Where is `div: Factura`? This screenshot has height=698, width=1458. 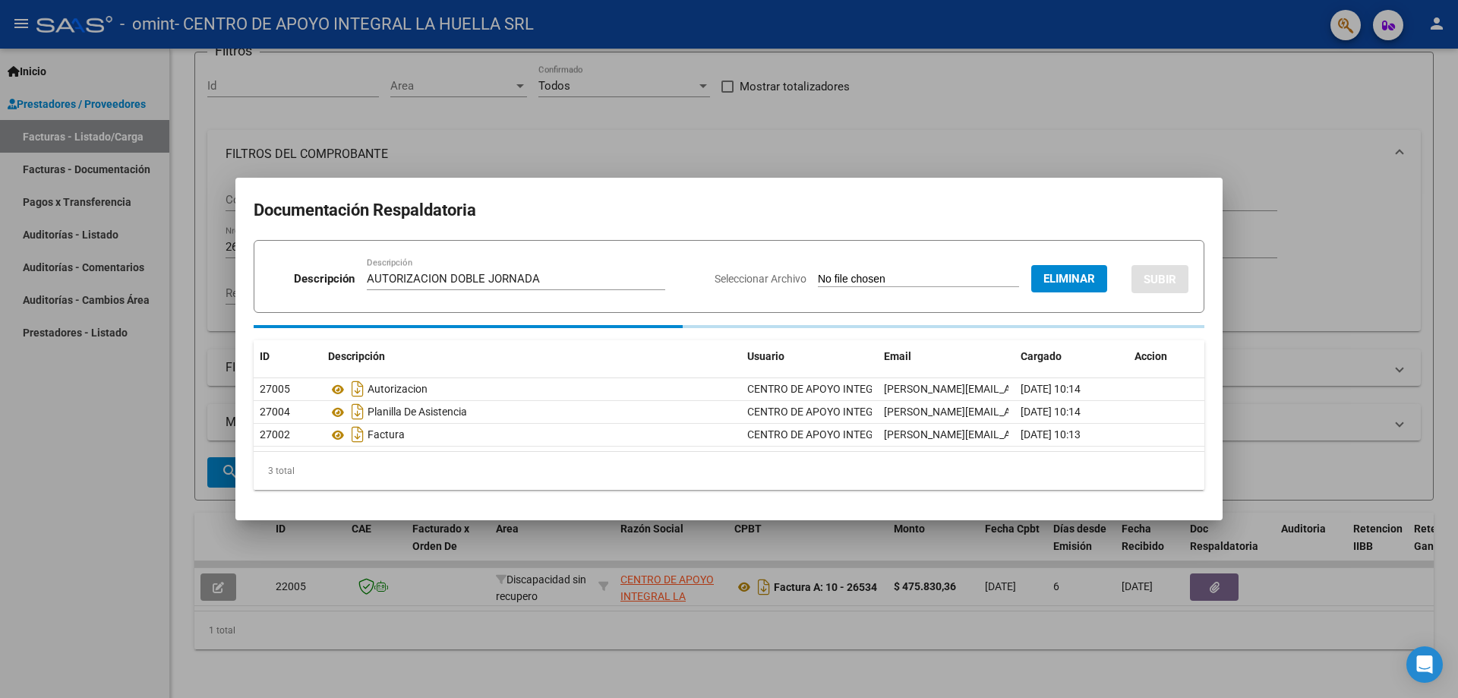 div: Factura is located at coordinates (532, 434).